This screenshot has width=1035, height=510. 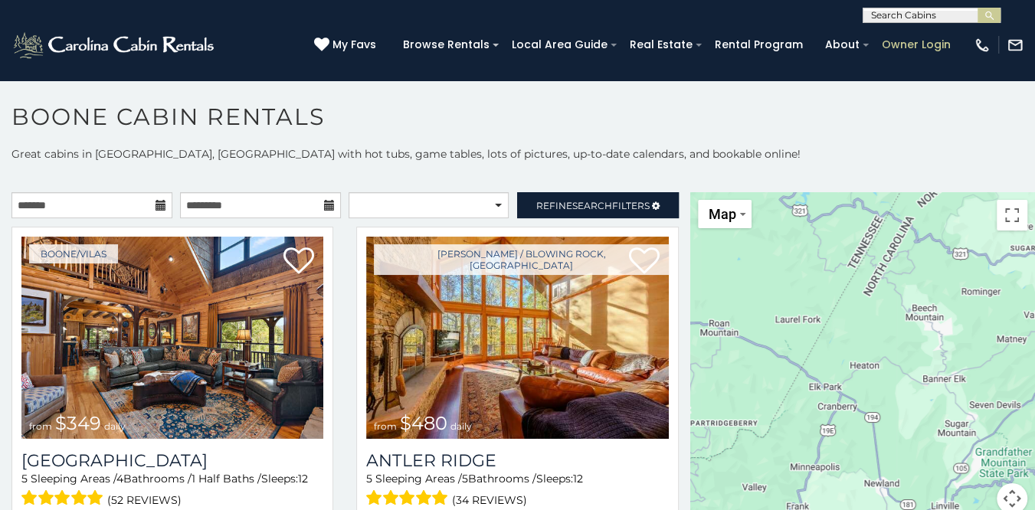 What do you see at coordinates (119, 479) in the screenshot?
I see `span: 4` at bounding box center [119, 479].